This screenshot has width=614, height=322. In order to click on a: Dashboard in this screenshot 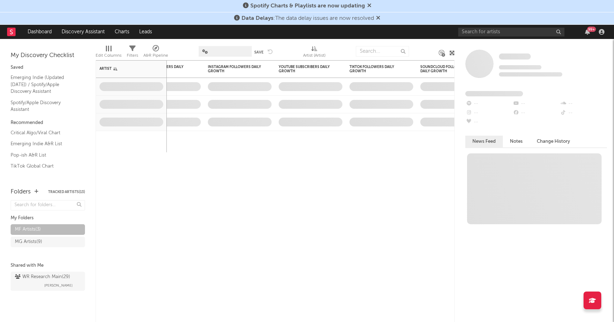, I will do `click(40, 32)`.